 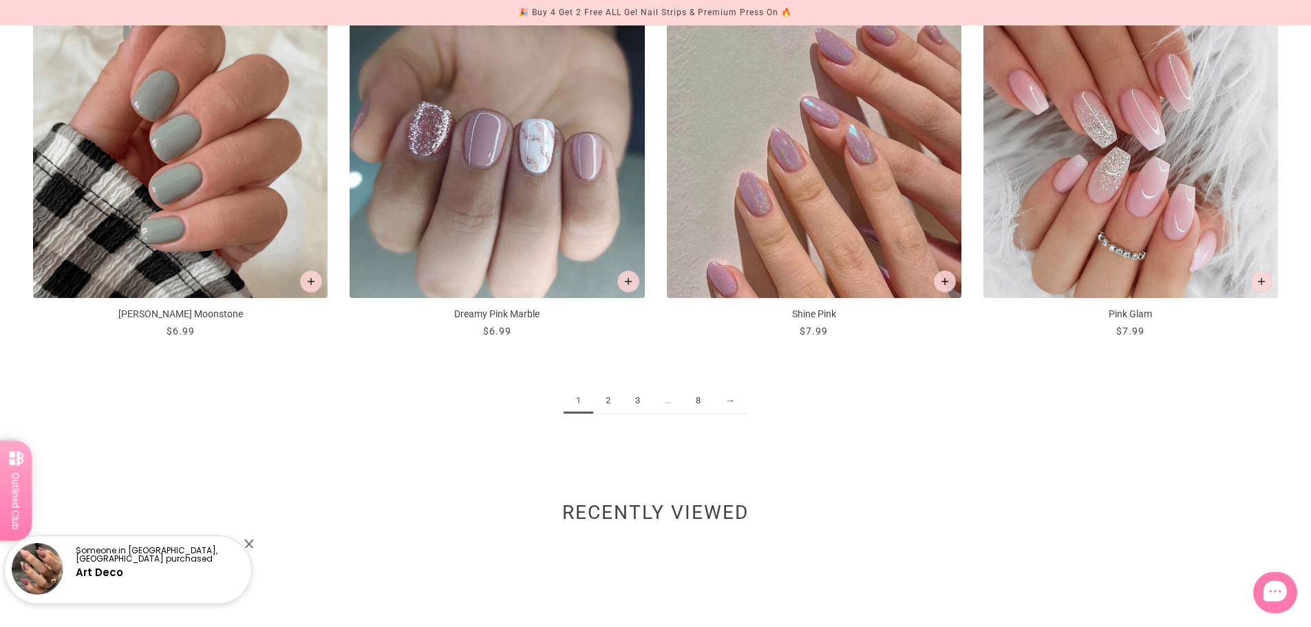 I want to click on h2: Recently viewed, so click(x=655, y=516).